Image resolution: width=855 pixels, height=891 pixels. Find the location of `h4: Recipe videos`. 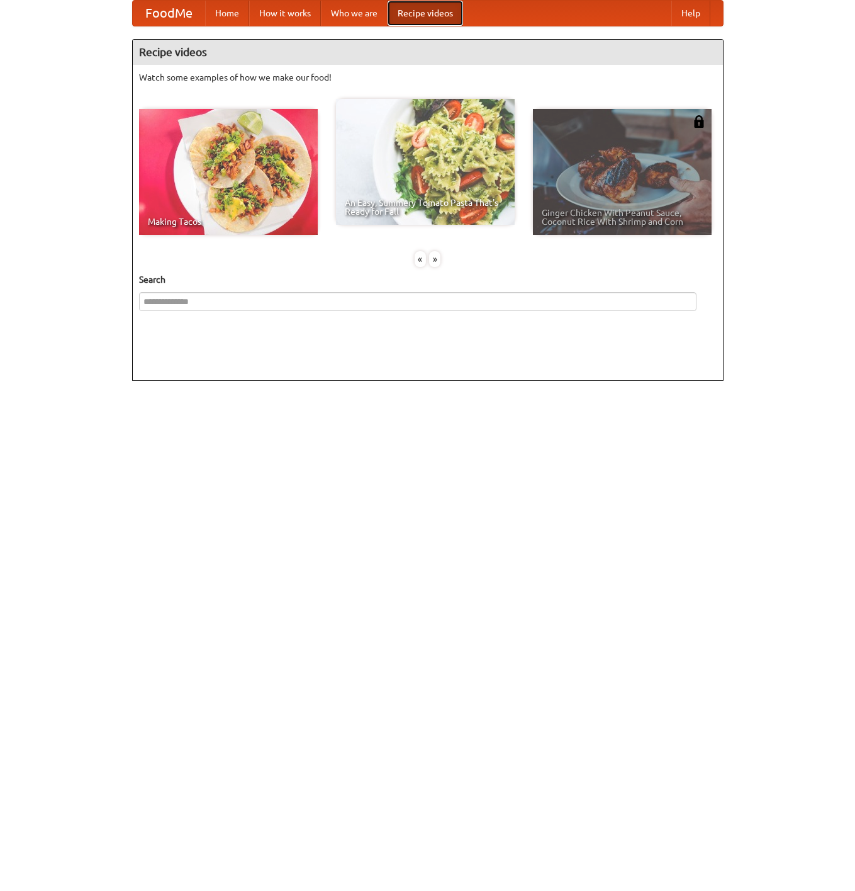

h4: Recipe videos is located at coordinates (428, 52).